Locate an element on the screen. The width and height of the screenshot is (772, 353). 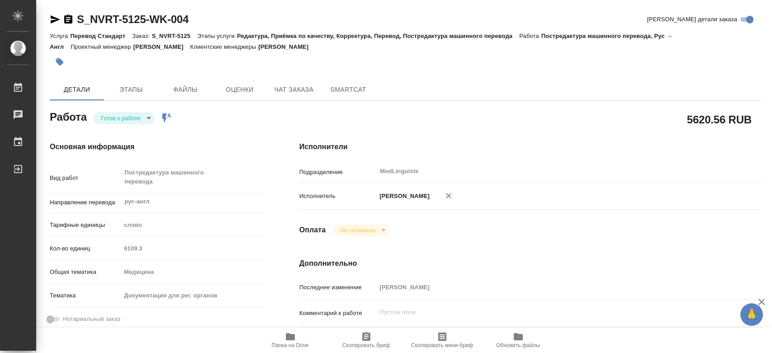
p: Тематика is located at coordinates (85, 296).